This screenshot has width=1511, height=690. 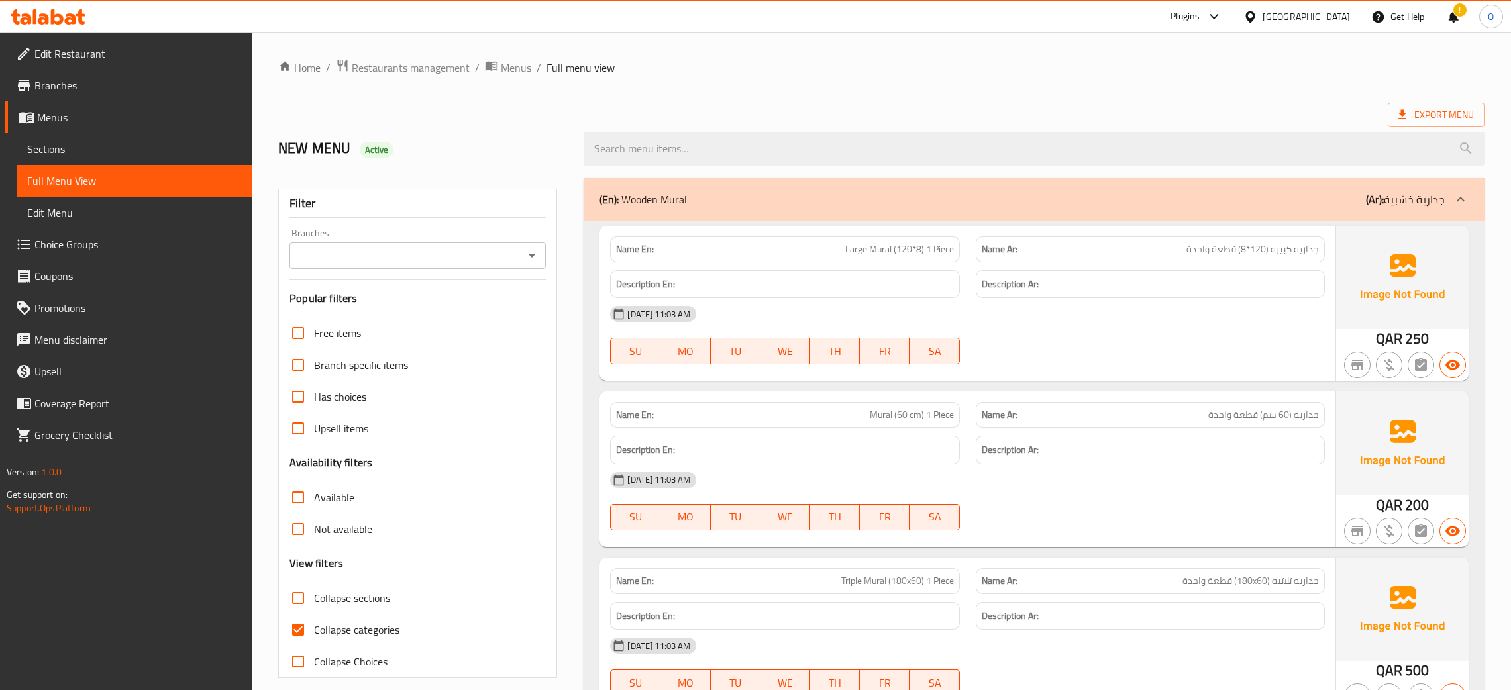 What do you see at coordinates (736, 351) in the screenshot?
I see `span: TU` at bounding box center [736, 351].